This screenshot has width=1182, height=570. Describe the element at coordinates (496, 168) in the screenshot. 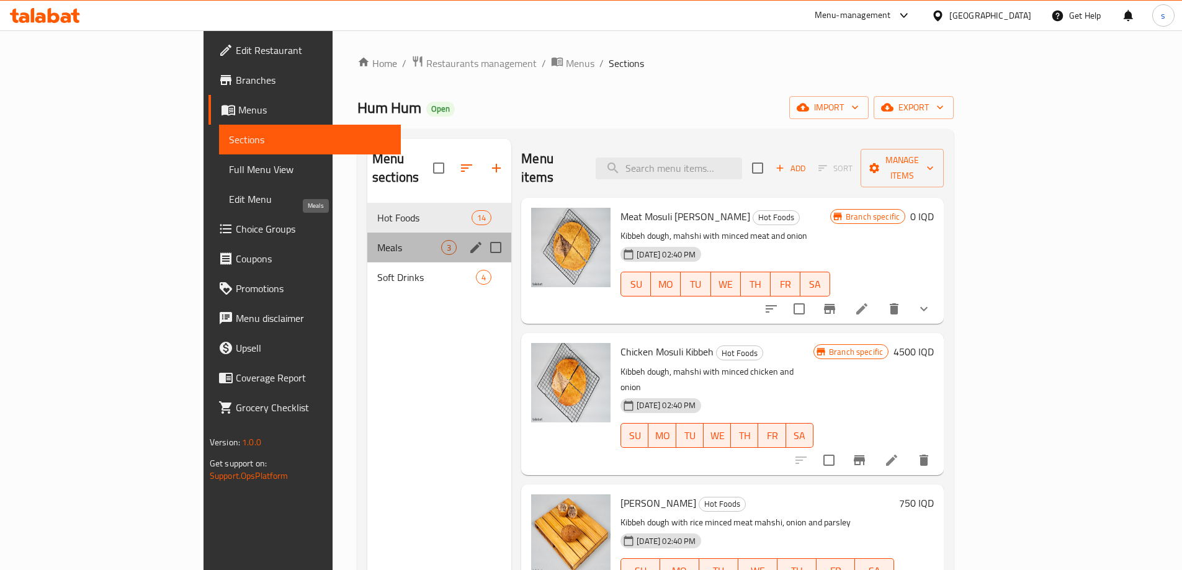

I see `button: Add section` at that location.